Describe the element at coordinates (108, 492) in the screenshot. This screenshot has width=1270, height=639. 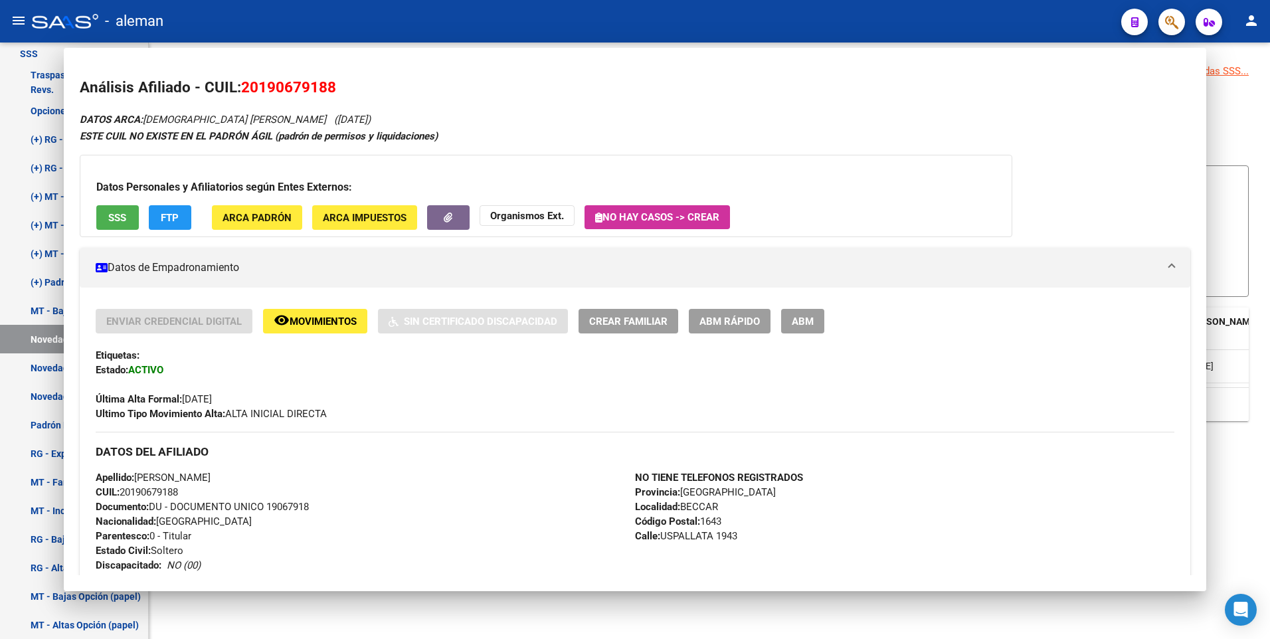
I see `strong: CUIL:` at that location.